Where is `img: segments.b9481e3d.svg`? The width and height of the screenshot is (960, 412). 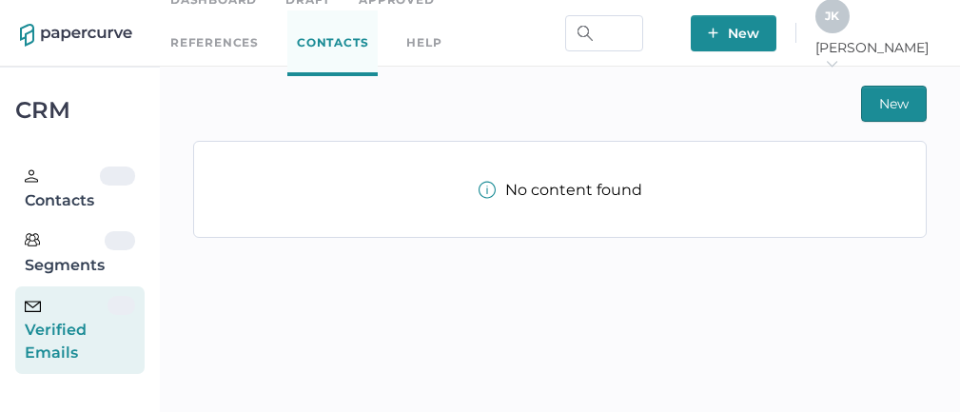
img: segments.b9481e3d.svg is located at coordinates (32, 240).